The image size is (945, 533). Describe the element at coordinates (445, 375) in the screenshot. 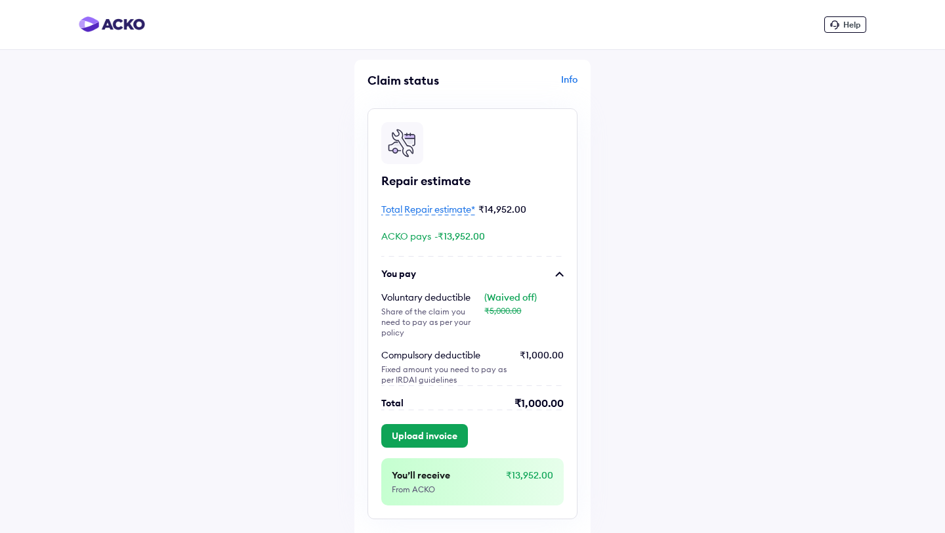

I see `div: Fixed amount you need to pay as per IRDAI guidelines` at that location.